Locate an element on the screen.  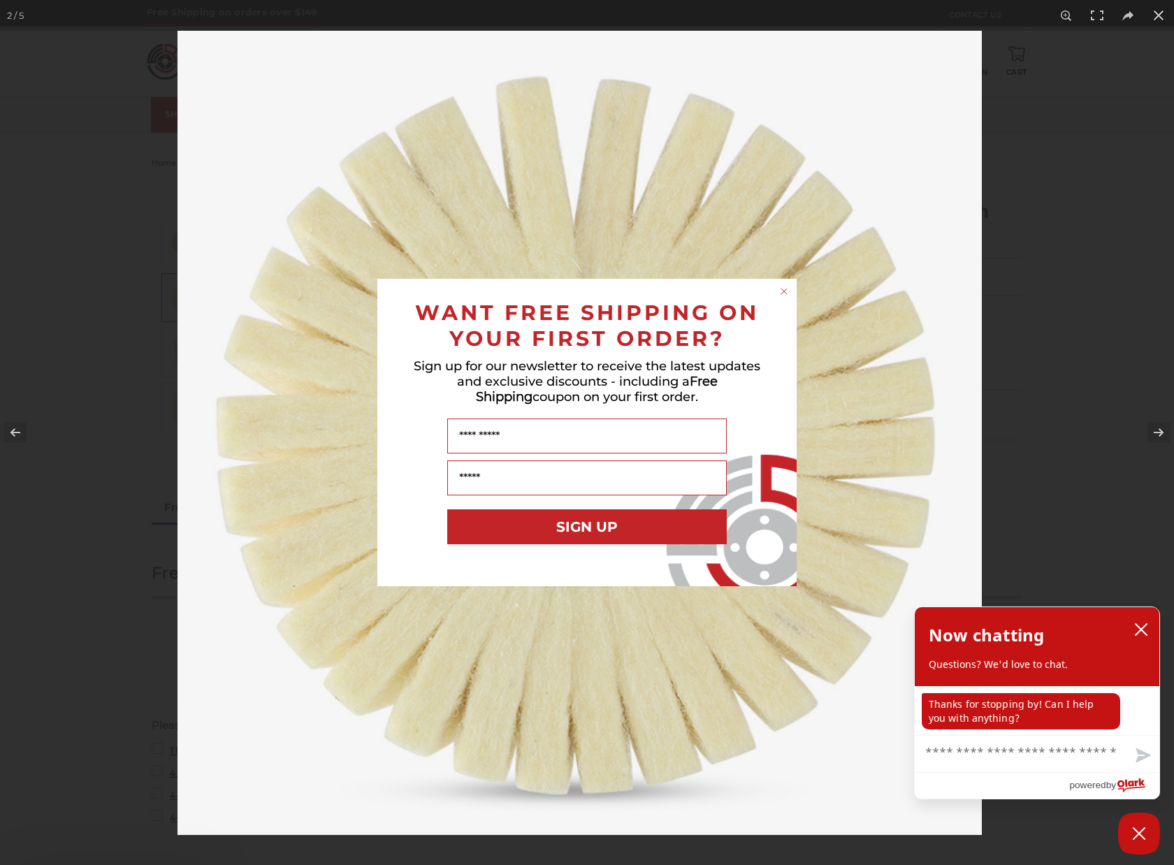
div: chat is located at coordinates (1037, 711).